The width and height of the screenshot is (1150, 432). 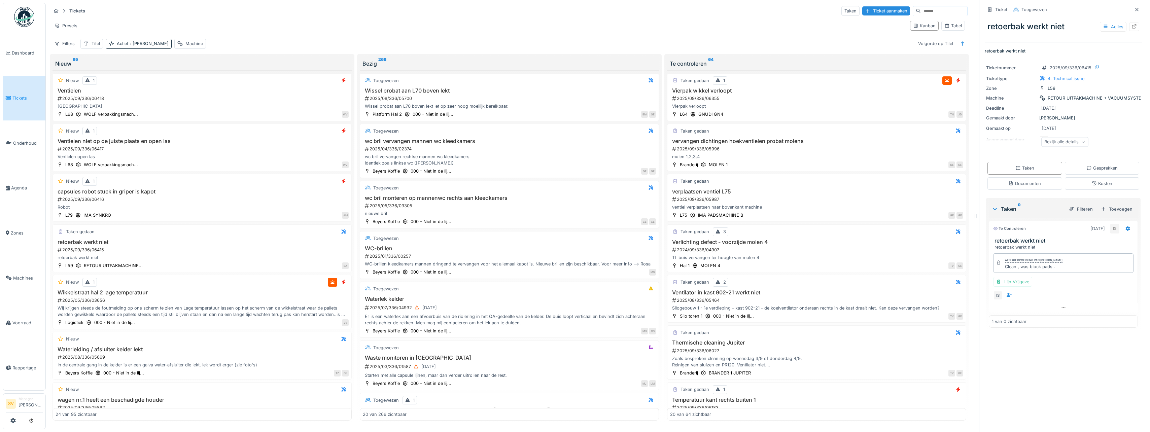 What do you see at coordinates (653, 331) in the screenshot?
I see `div: CS` at bounding box center [653, 331].